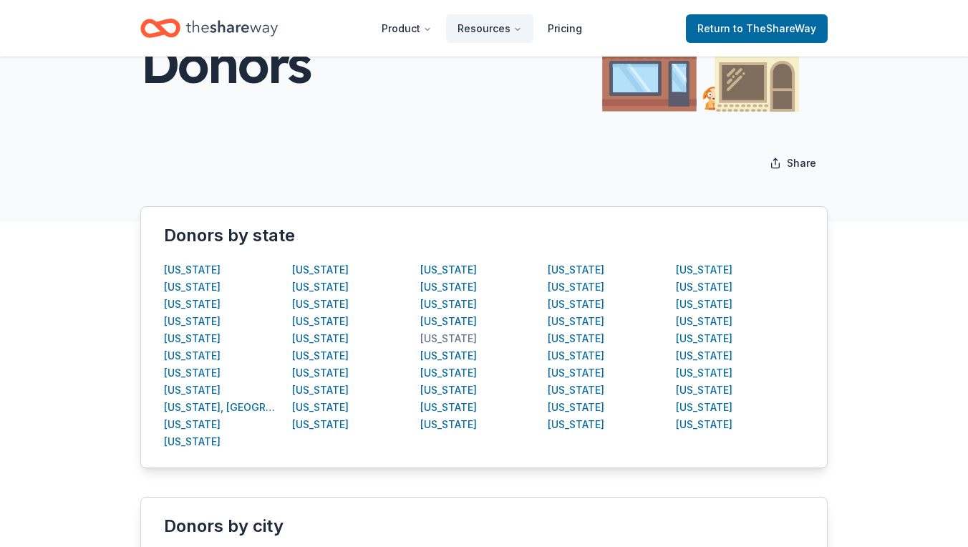  What do you see at coordinates (484, 236) in the screenshot?
I see `div: Donors by state` at bounding box center [484, 236].